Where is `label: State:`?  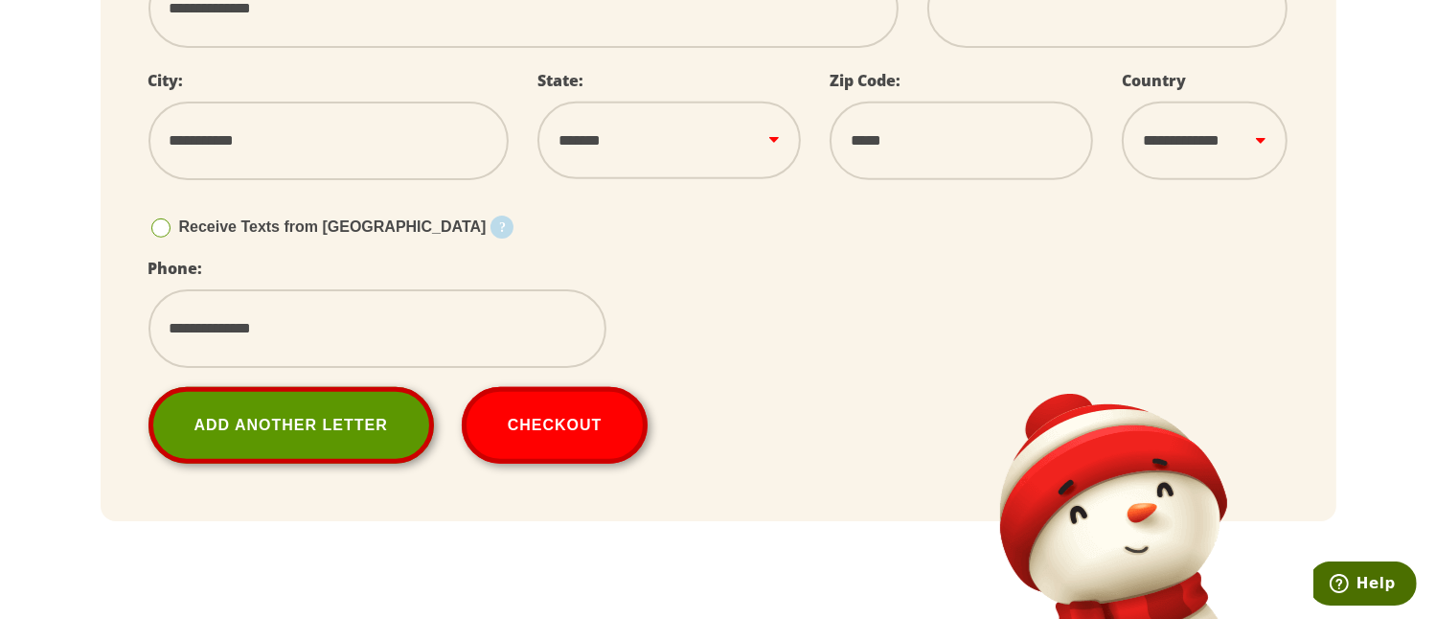
label: State: is located at coordinates (560, 80).